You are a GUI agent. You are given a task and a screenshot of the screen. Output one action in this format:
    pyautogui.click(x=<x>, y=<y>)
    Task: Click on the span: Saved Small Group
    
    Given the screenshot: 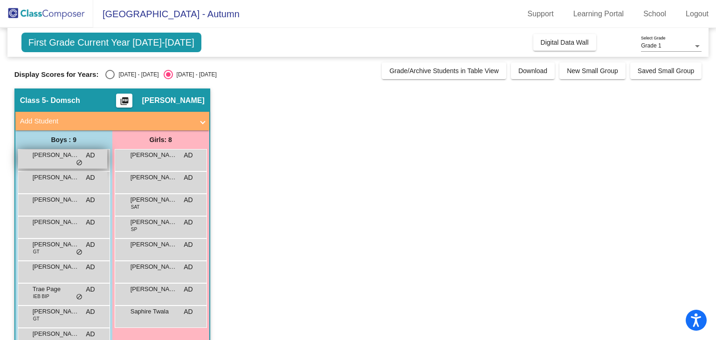 What is the action you would take?
    pyautogui.click(x=666, y=71)
    